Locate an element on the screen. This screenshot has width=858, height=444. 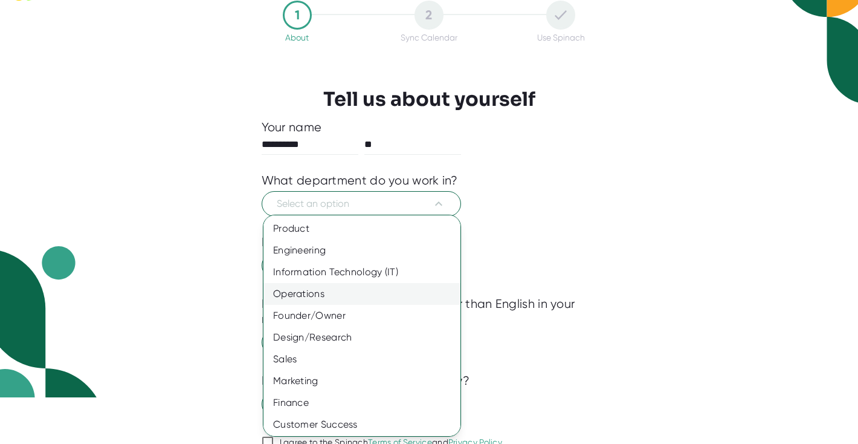
div: Marketing is located at coordinates (362, 381).